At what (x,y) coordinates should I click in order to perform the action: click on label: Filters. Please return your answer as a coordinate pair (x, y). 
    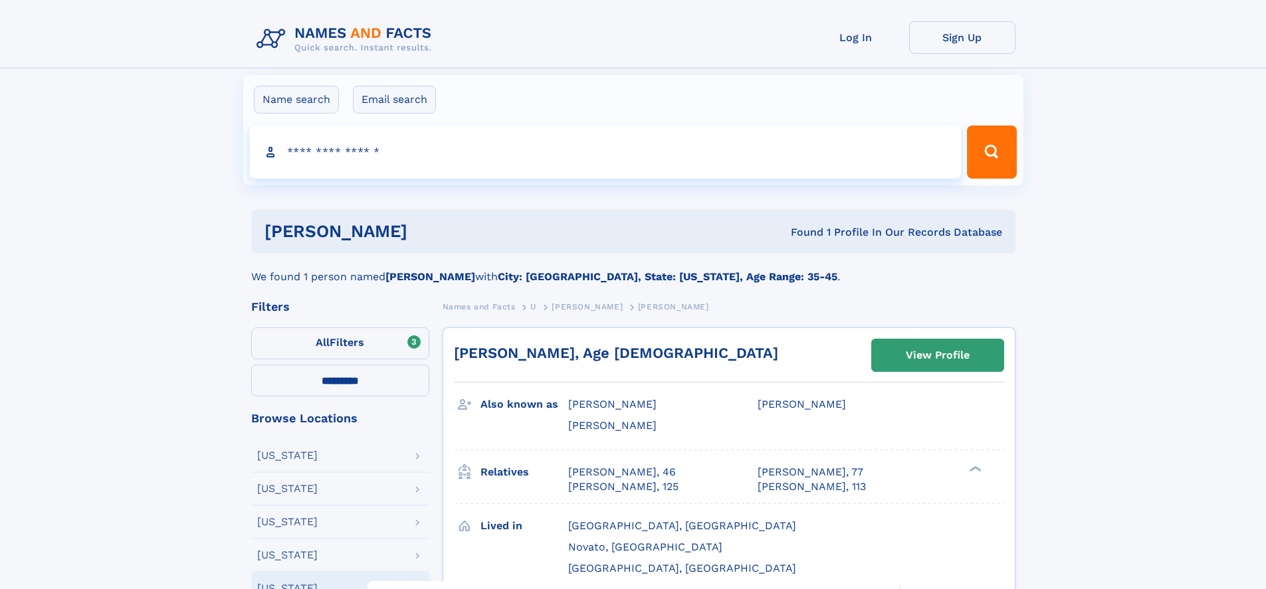
    Looking at the image, I should click on (340, 343).